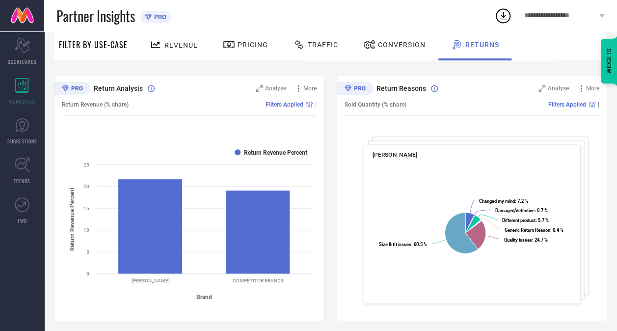  Describe the element at coordinates (159, 17) in the screenshot. I see `span: PRO` at that location.